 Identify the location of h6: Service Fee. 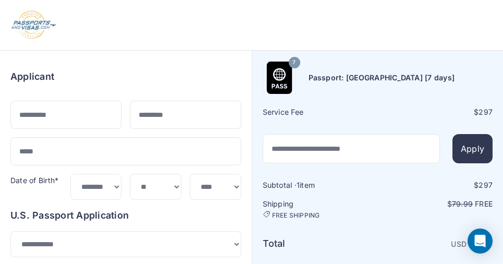
(319, 112).